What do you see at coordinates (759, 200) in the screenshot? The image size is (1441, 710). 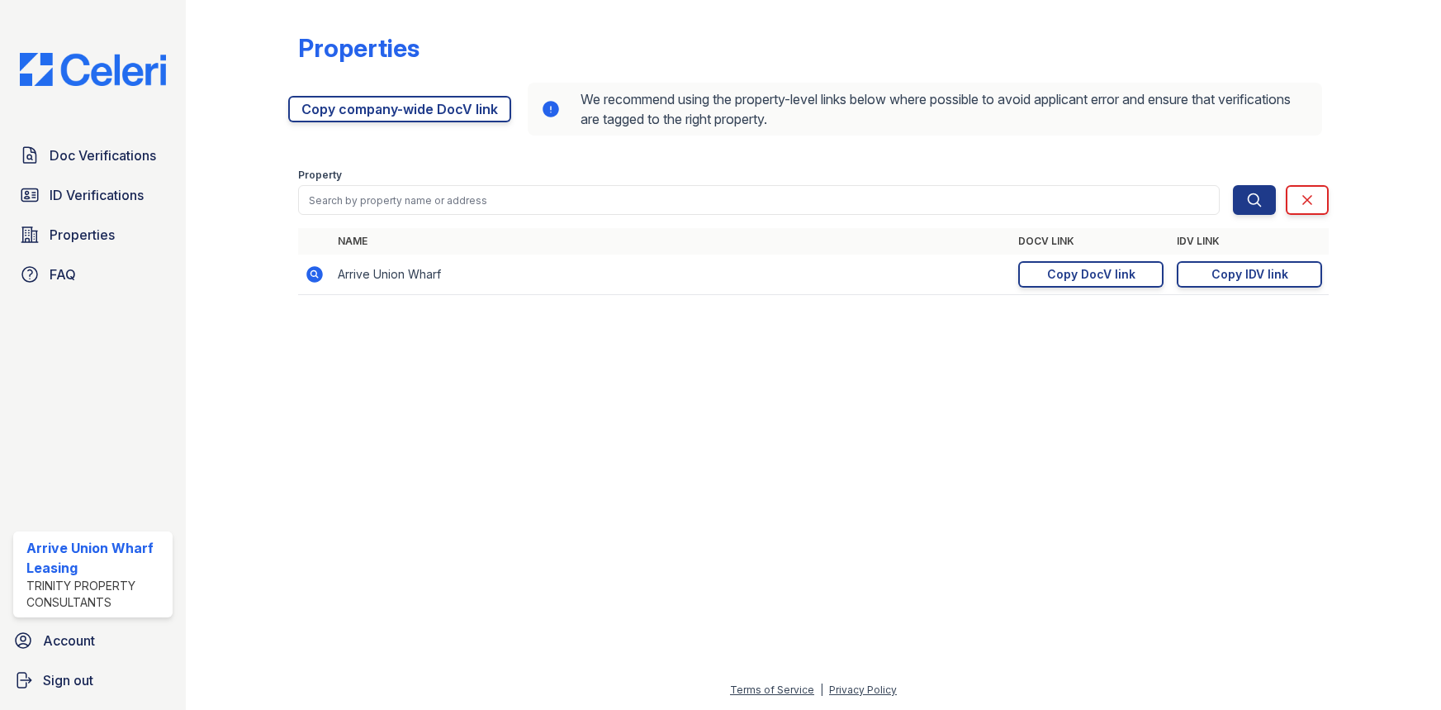 I see `input: Search by property name or address` at bounding box center [759, 200].